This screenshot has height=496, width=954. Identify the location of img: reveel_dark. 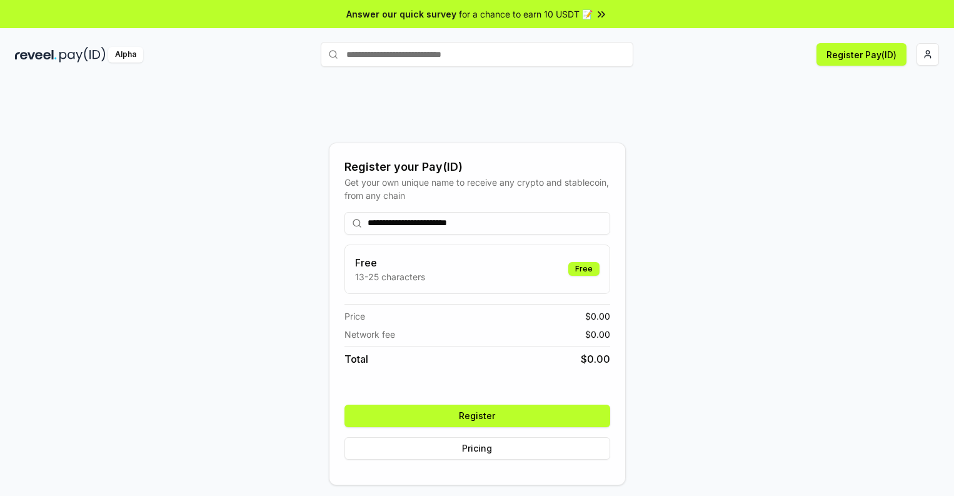
(36, 54).